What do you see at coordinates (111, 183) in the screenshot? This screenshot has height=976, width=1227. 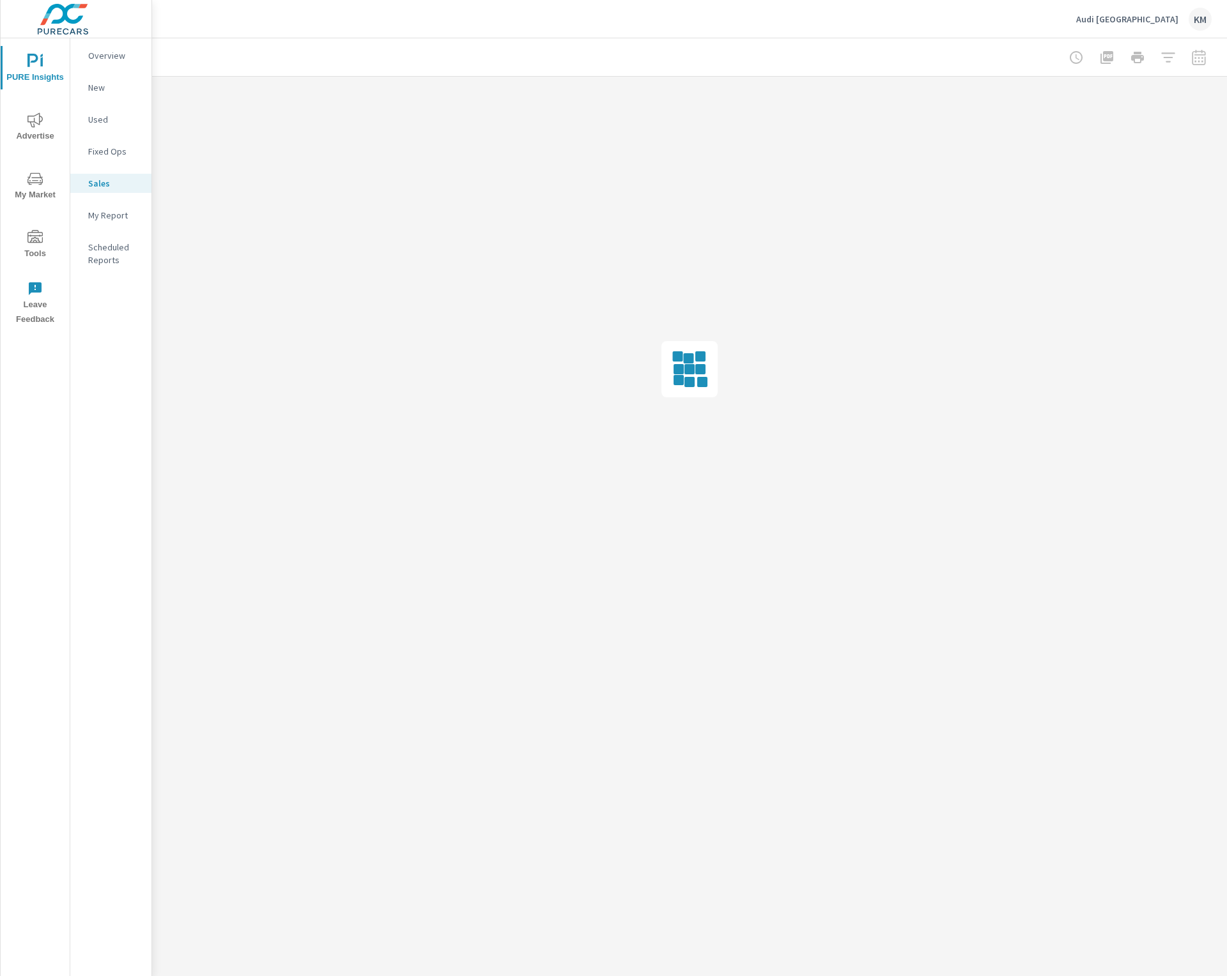 I see `div: Sales` at bounding box center [111, 183].